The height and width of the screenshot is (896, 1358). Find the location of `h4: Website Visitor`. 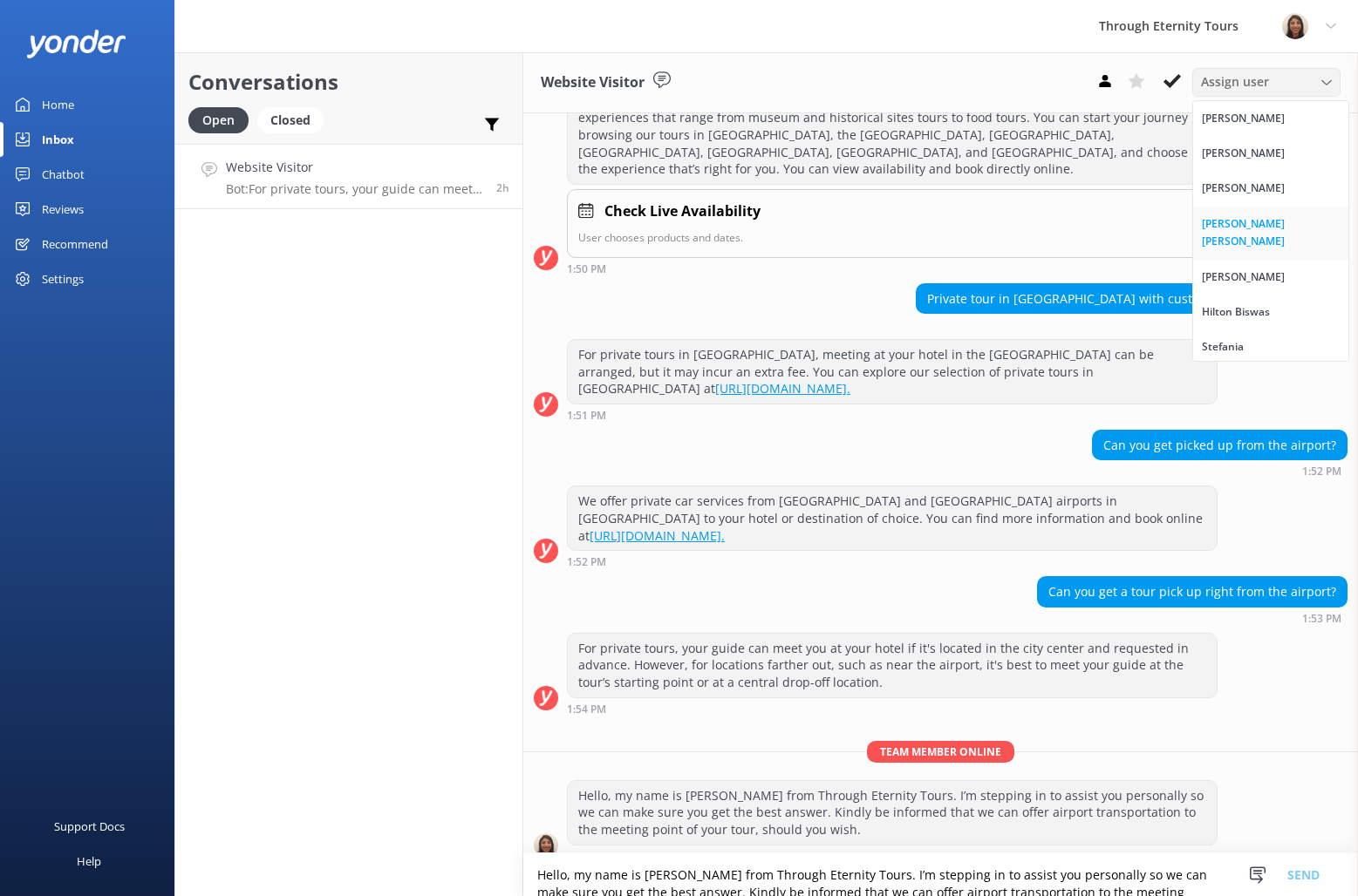

h4: Website Visitor is located at coordinates (354, 168).